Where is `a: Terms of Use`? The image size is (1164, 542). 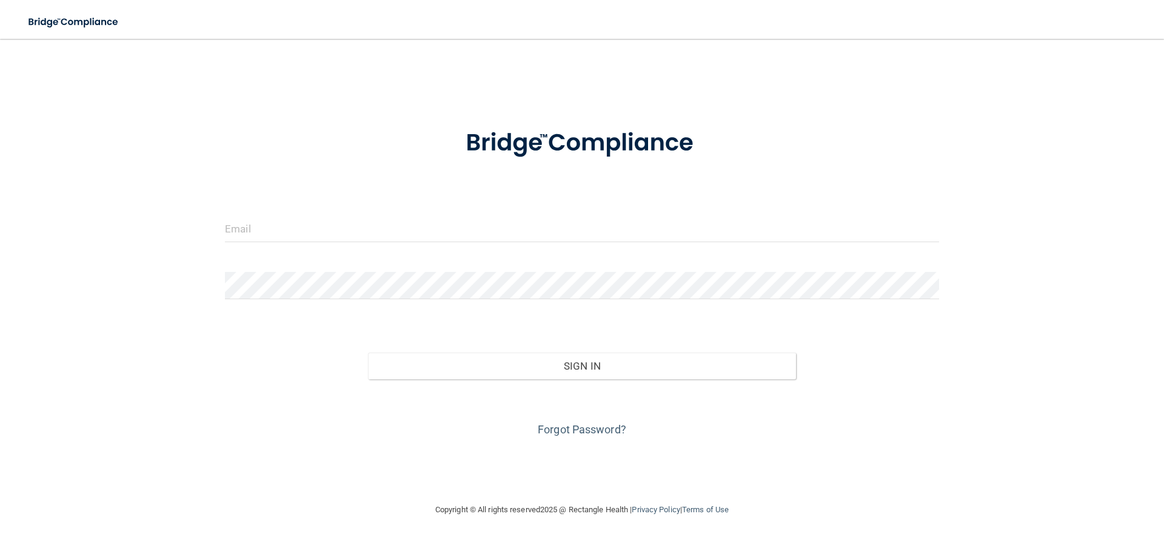 a: Terms of Use is located at coordinates (705, 509).